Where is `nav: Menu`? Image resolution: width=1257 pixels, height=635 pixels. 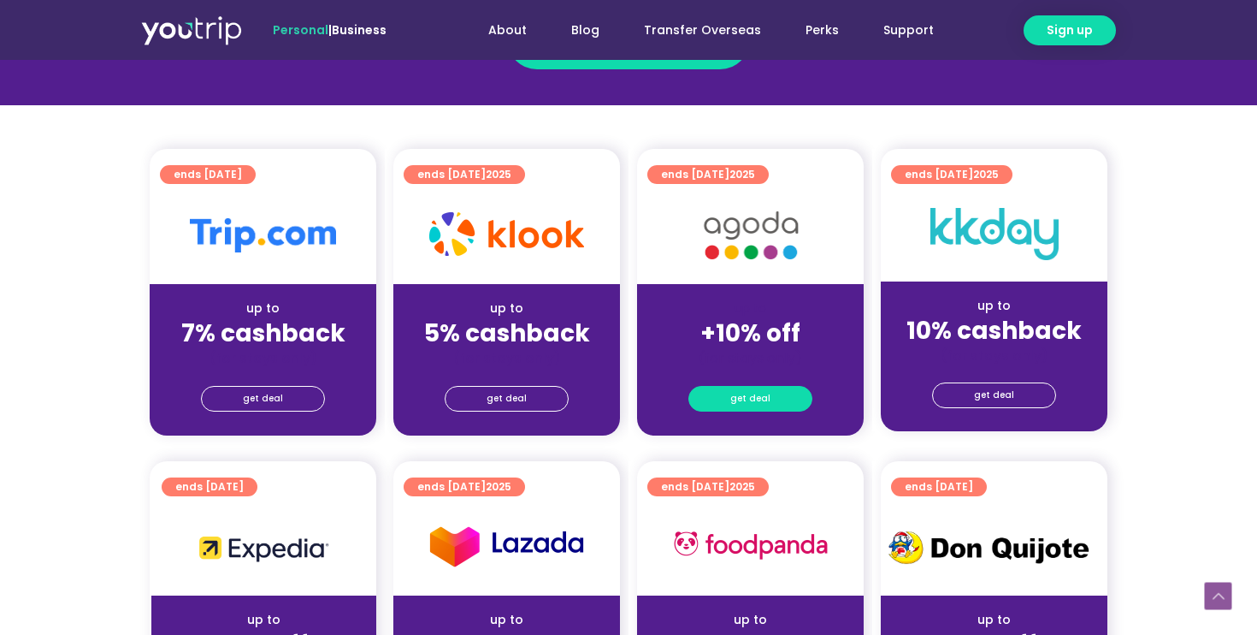
nav: Menu is located at coordinates (694, 30).